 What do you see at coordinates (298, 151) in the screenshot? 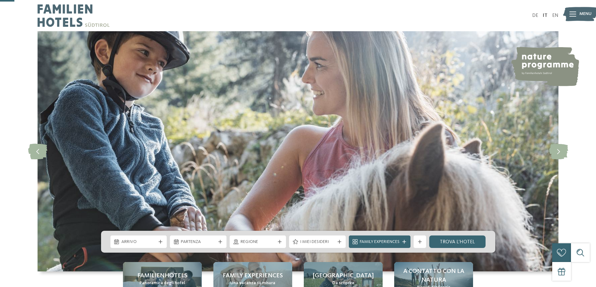
I see `img: Family hotel Alto Adige: the happy family places!` at bounding box center [298, 151].